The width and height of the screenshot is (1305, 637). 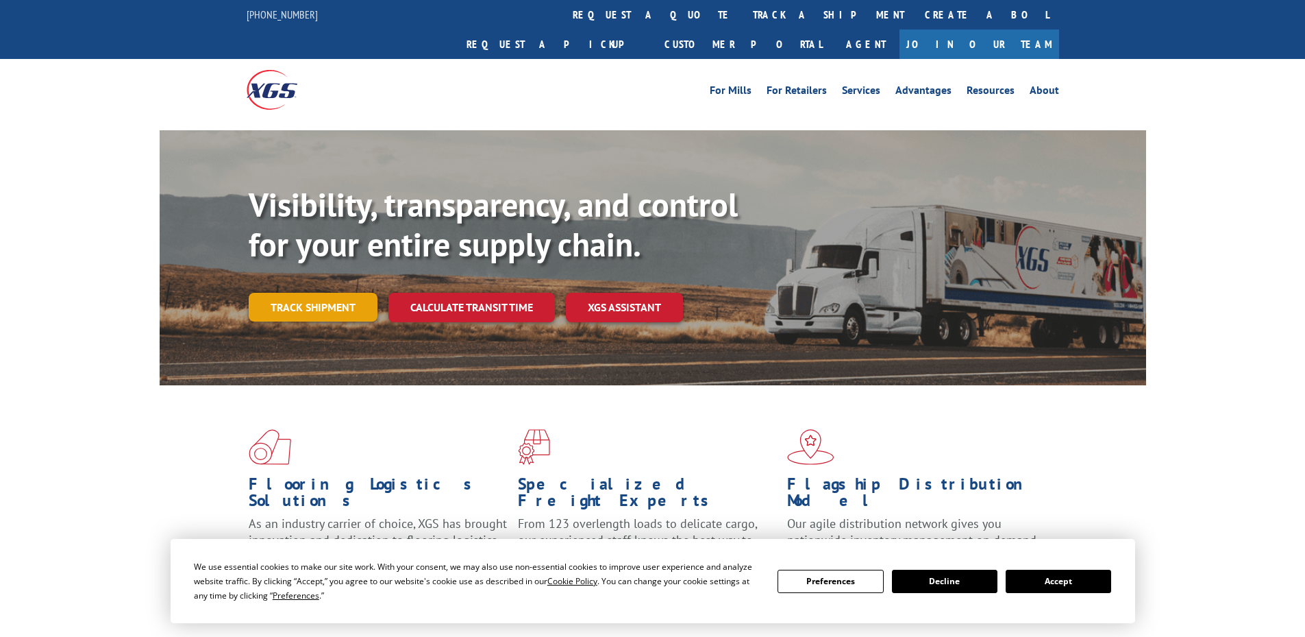 What do you see at coordinates (979, 44) in the screenshot?
I see `a: Join Our Team` at bounding box center [979, 44].